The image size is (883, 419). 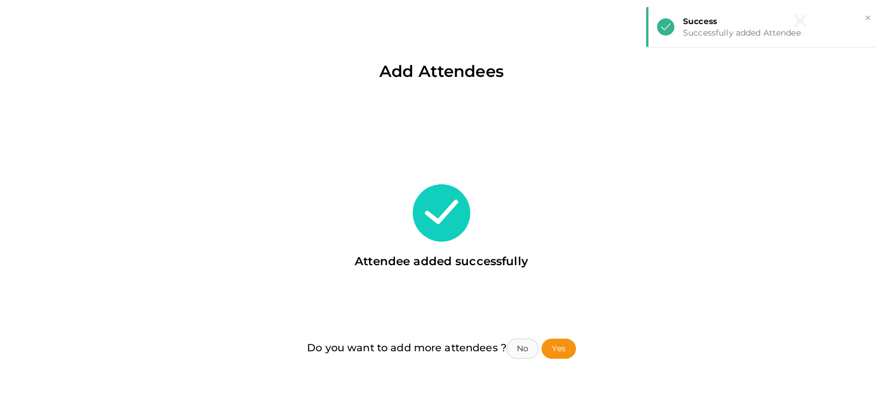 What do you see at coordinates (775, 33) in the screenshot?
I see `div: Successfully added Attendee` at bounding box center [775, 33].